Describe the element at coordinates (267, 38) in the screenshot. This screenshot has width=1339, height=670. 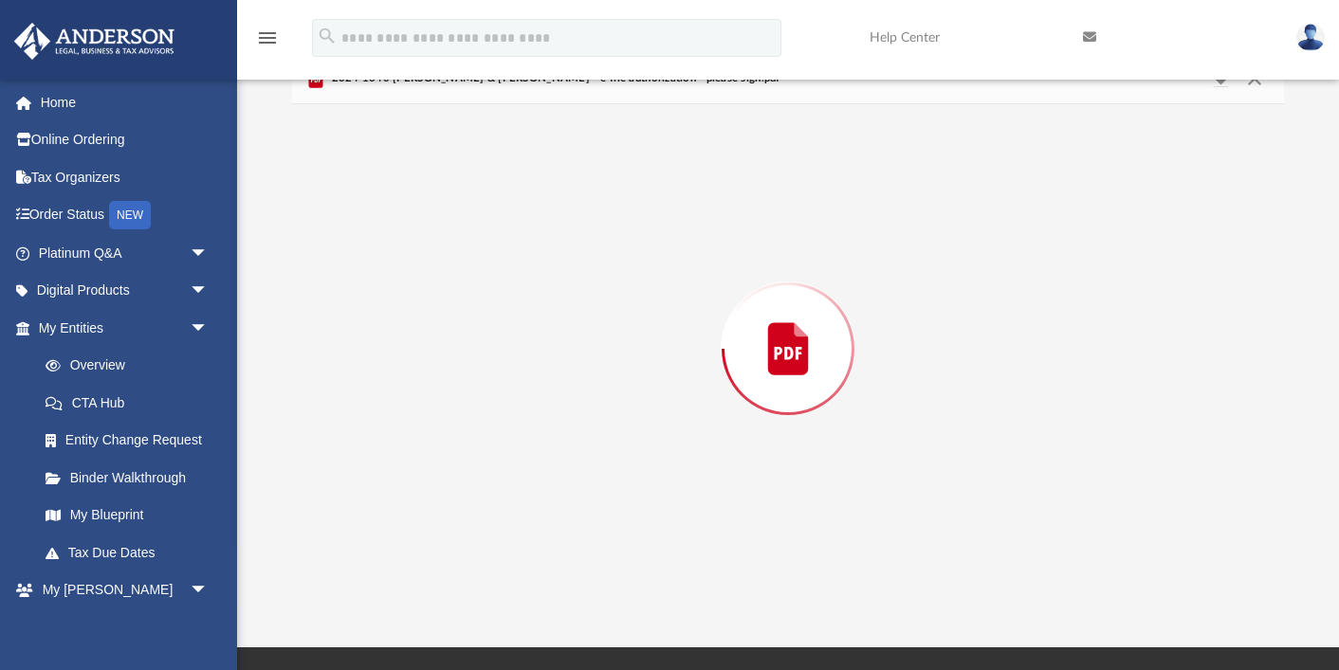
I see `i: menu` at that location.